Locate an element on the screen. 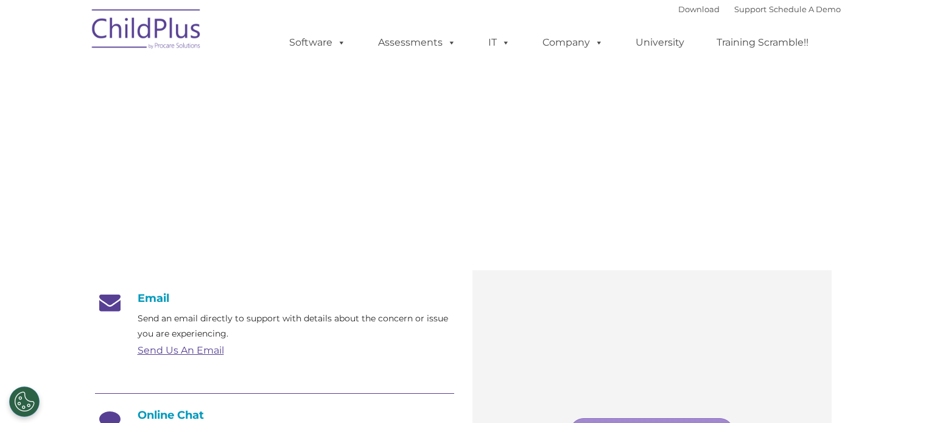 This screenshot has width=926, height=423. img: ChildPlus by Procare Solutions is located at coordinates (147, 31).